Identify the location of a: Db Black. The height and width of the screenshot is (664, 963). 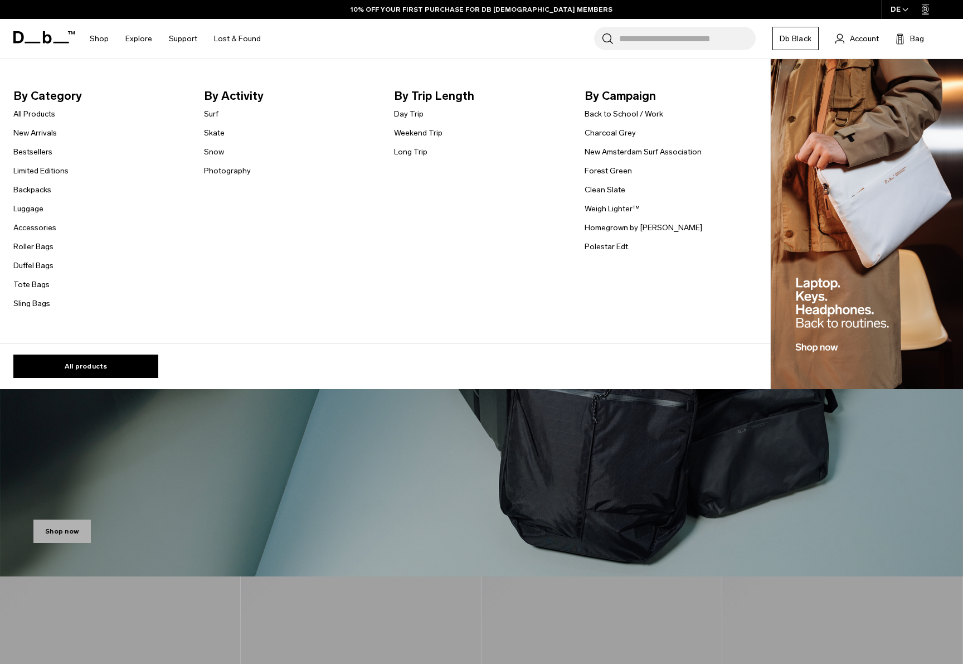
(795, 38).